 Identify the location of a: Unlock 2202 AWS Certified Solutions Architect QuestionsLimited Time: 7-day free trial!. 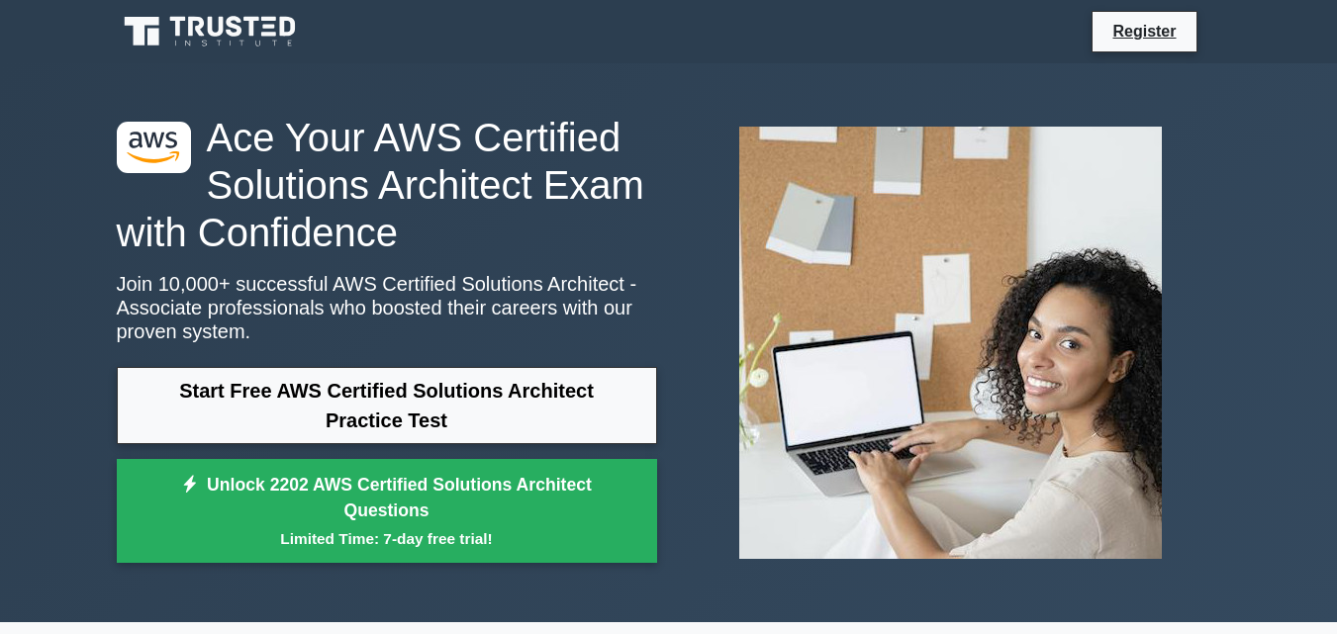
(387, 512).